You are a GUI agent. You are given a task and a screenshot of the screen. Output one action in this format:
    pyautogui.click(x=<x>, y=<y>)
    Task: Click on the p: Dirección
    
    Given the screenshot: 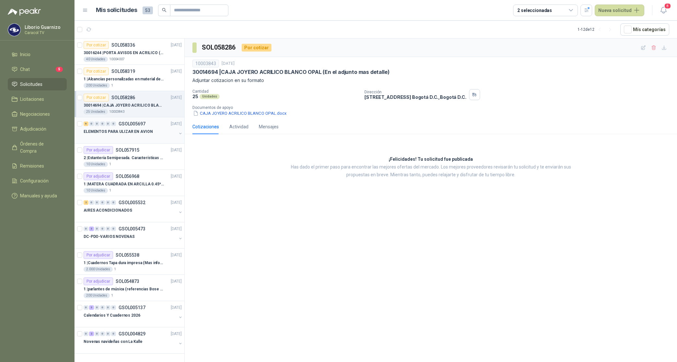 What is the action you would take?
    pyautogui.click(x=415, y=92)
    